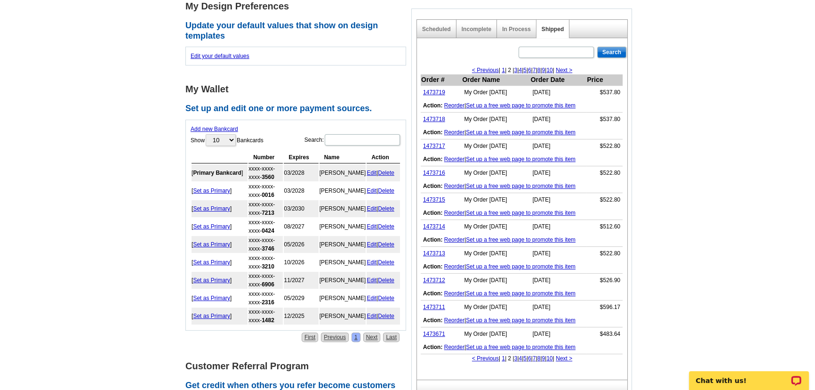 The width and height of the screenshot is (815, 390). I want to click on td: 11/2027, so click(301, 280).